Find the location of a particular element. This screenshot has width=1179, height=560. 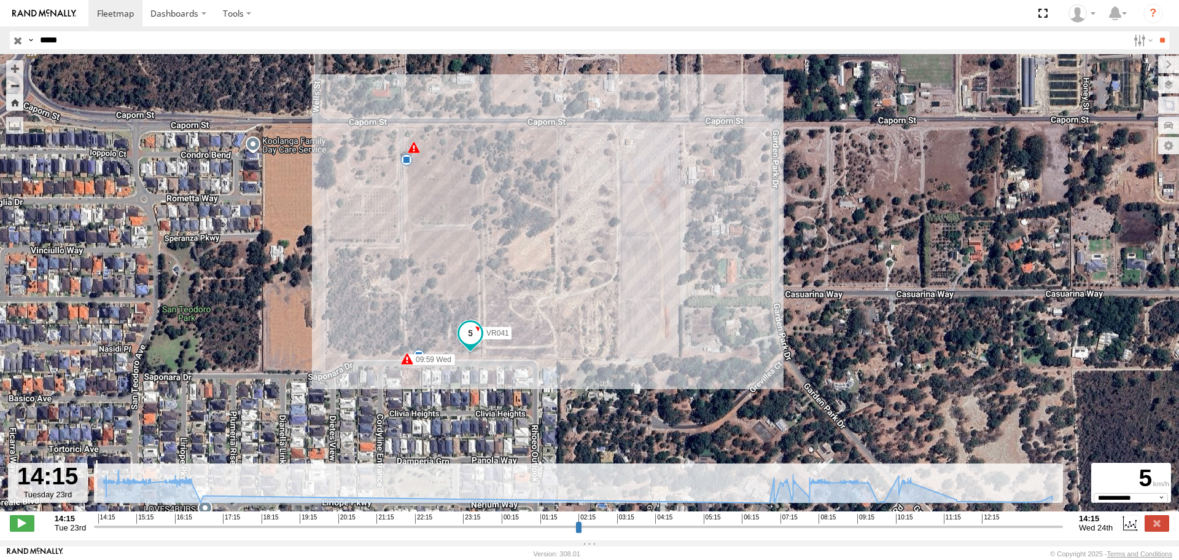

span: 18:15 is located at coordinates (270, 518).